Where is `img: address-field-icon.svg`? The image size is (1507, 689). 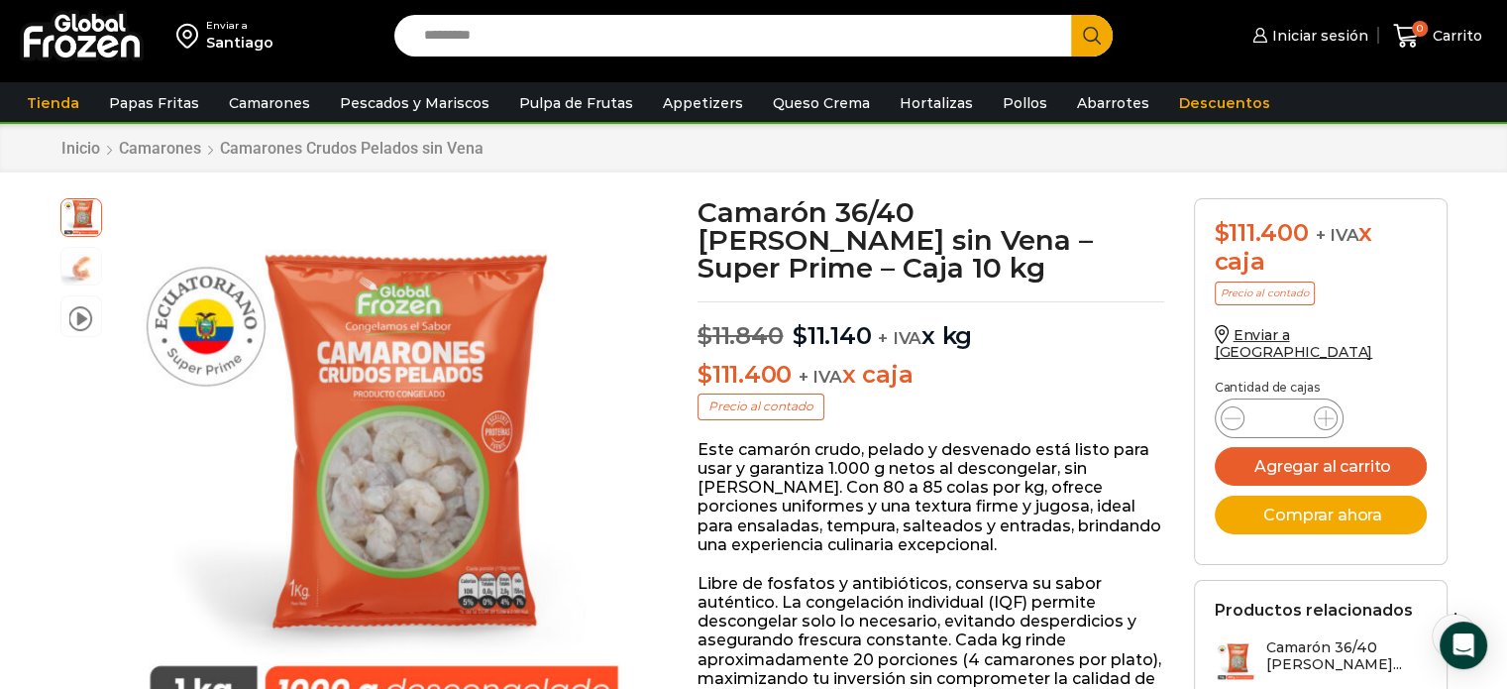 img: address-field-icon.svg is located at coordinates (191, 36).